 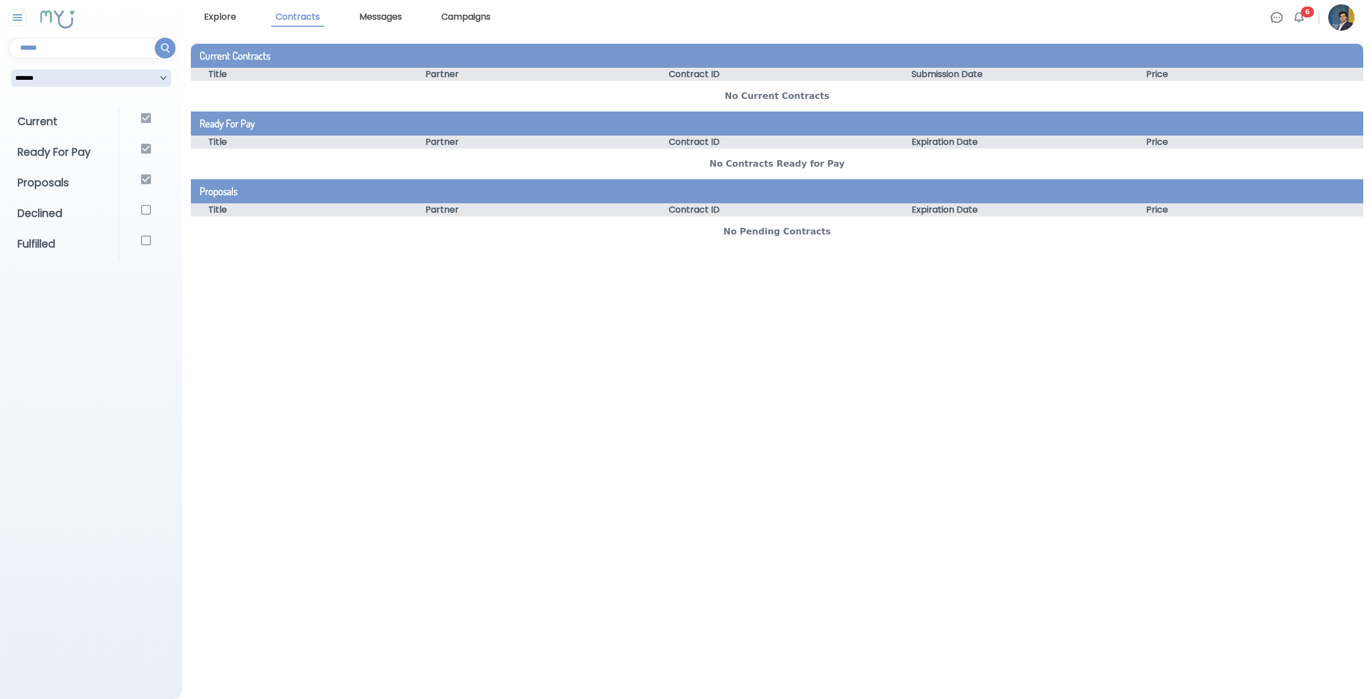 I want to click on div: No Contracts Ready for Pay, so click(x=777, y=164).